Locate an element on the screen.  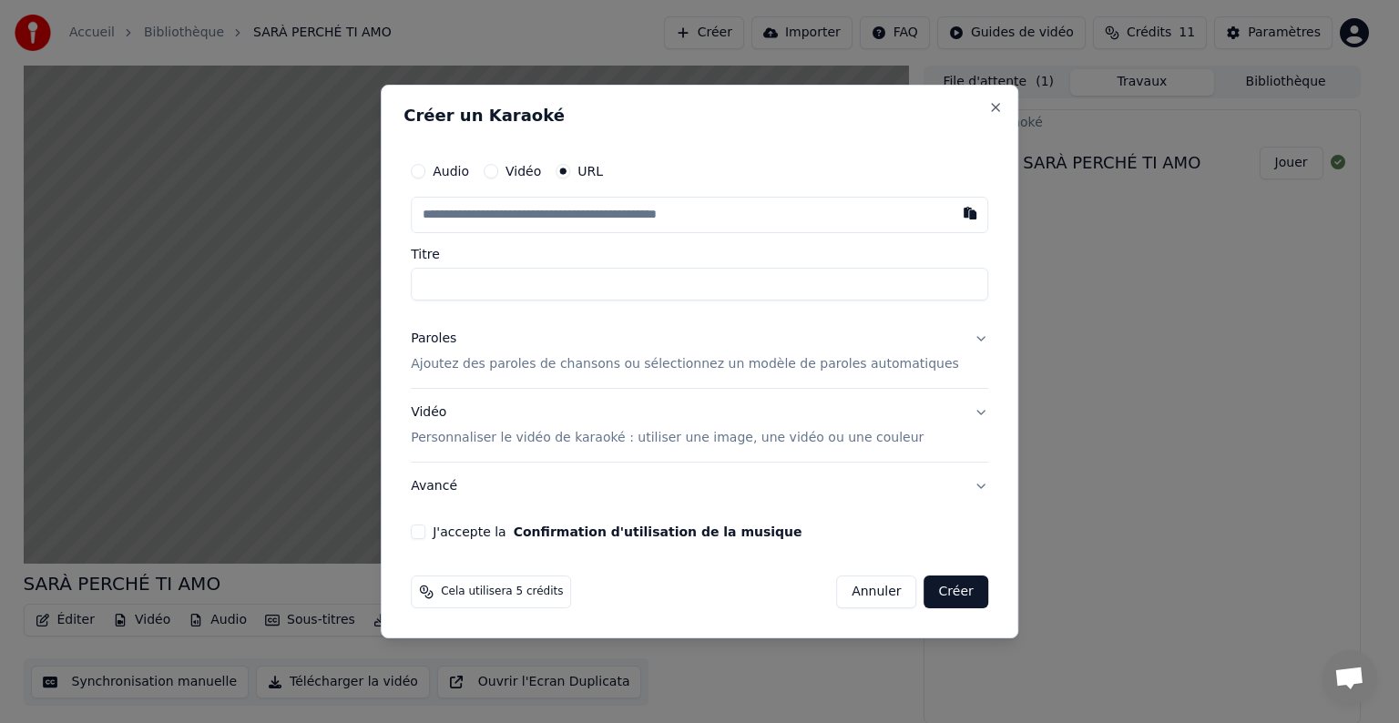
button: VidéoPersonnaliser le vidéo de karaoké : utiliser une image, une vidéo ou une couleur is located at coordinates (699, 425).